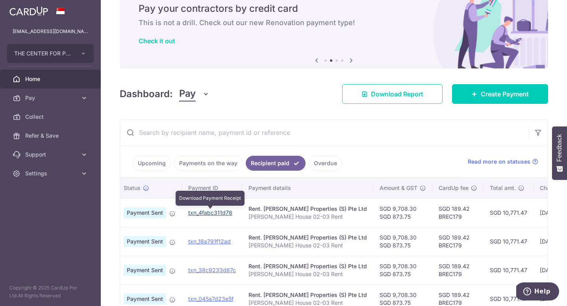  I want to click on a: txn_38c9233d87c, so click(212, 270).